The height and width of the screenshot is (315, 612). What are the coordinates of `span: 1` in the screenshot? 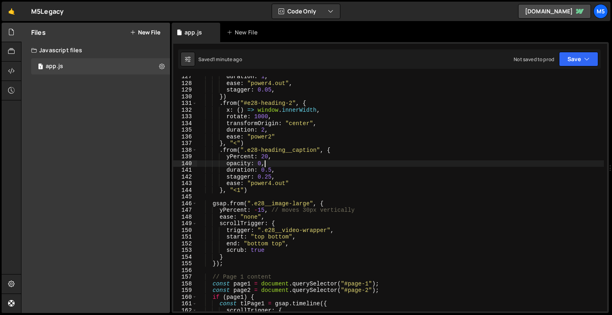 It's located at (40, 67).